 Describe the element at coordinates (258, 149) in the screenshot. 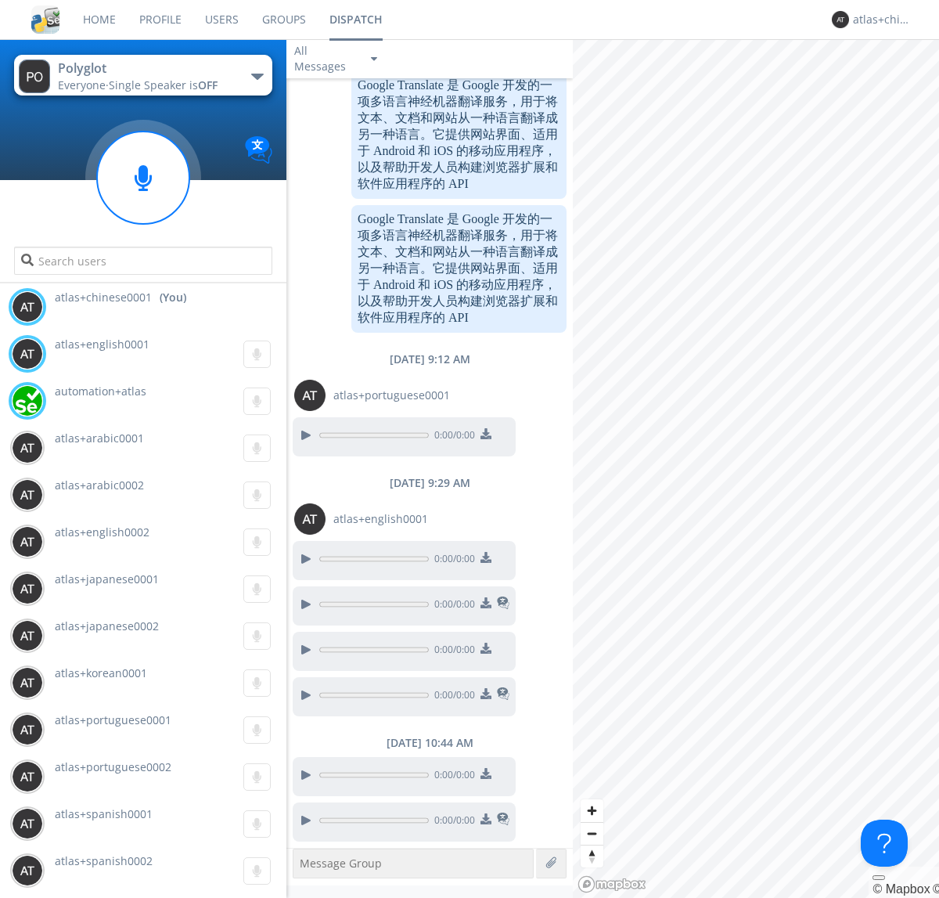

I see `img: Translation enabled` at that location.